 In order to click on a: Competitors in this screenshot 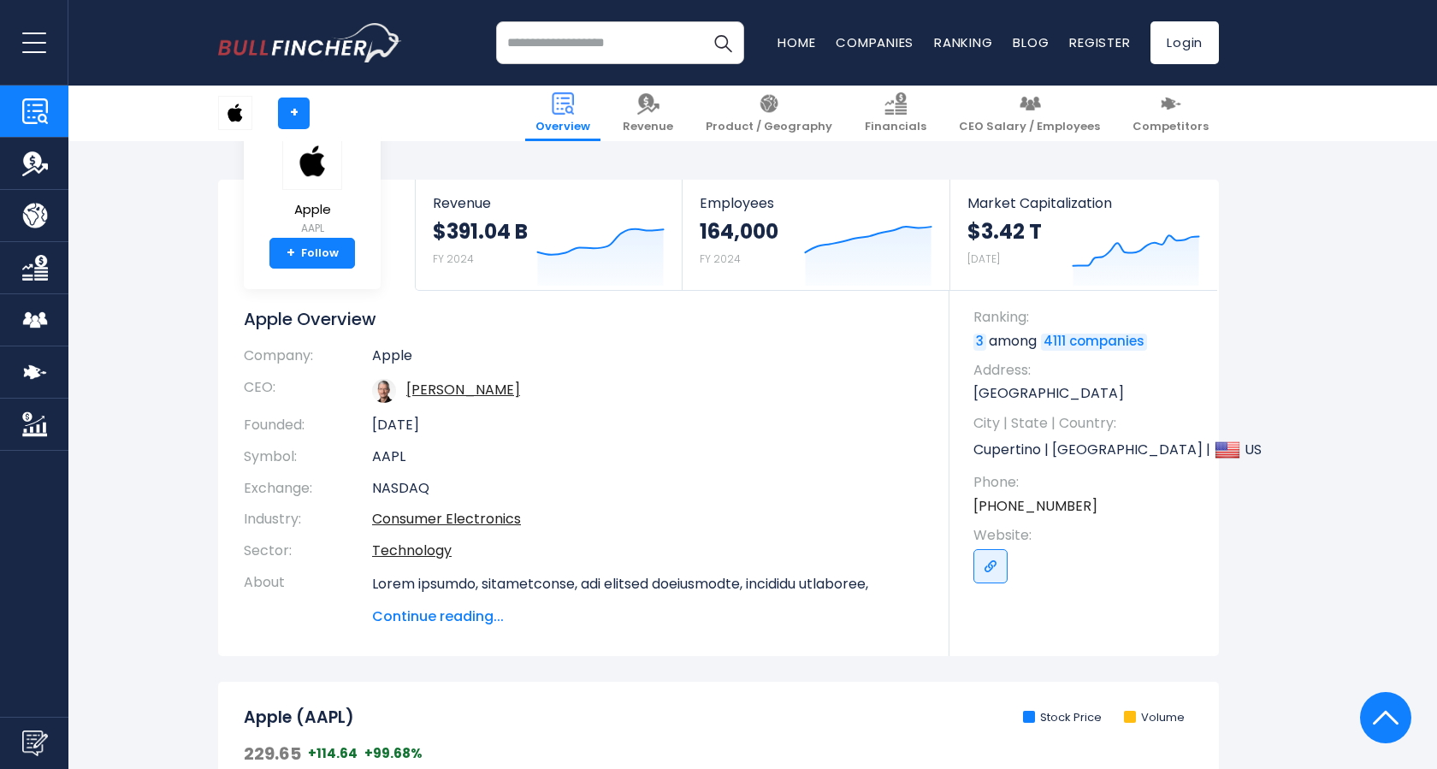, I will do `click(1170, 113)`.